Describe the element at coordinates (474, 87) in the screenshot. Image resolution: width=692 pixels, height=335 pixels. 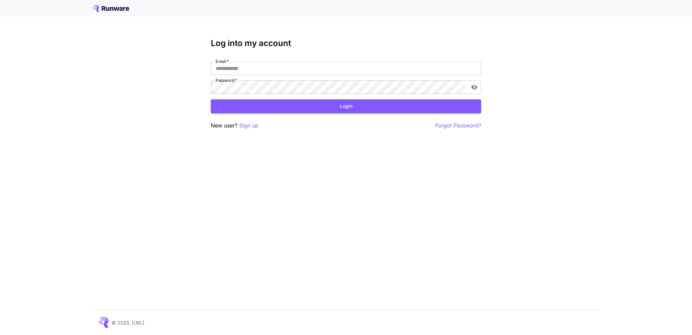
I see `button: toggle password visibility` at that location.